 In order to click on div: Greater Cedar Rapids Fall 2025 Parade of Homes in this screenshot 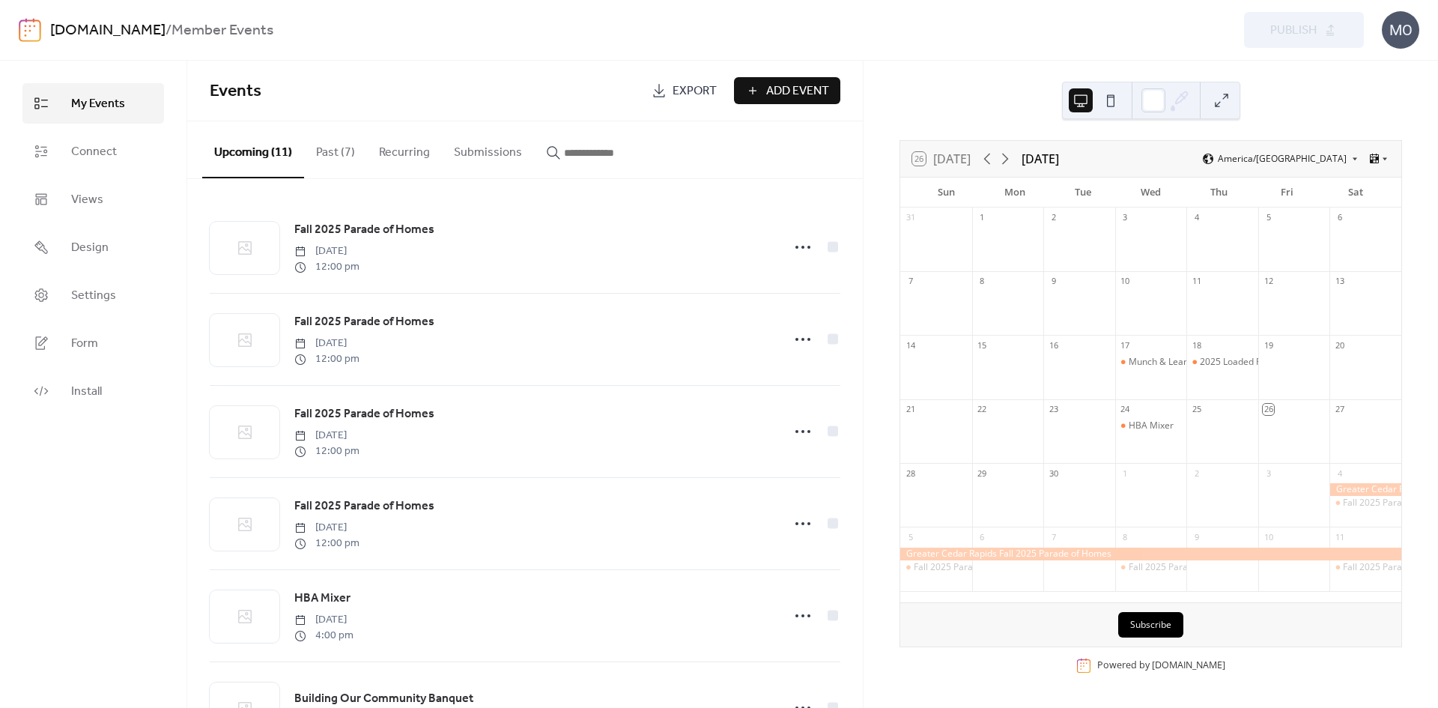, I will do `click(1366, 489)`.